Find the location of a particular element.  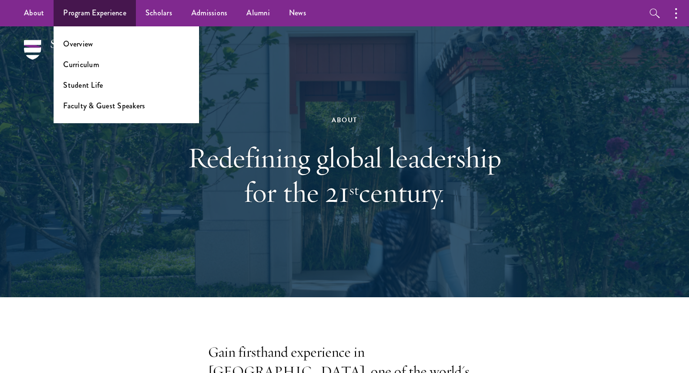

a: Faculty & Guest Speakers is located at coordinates (104, 105).